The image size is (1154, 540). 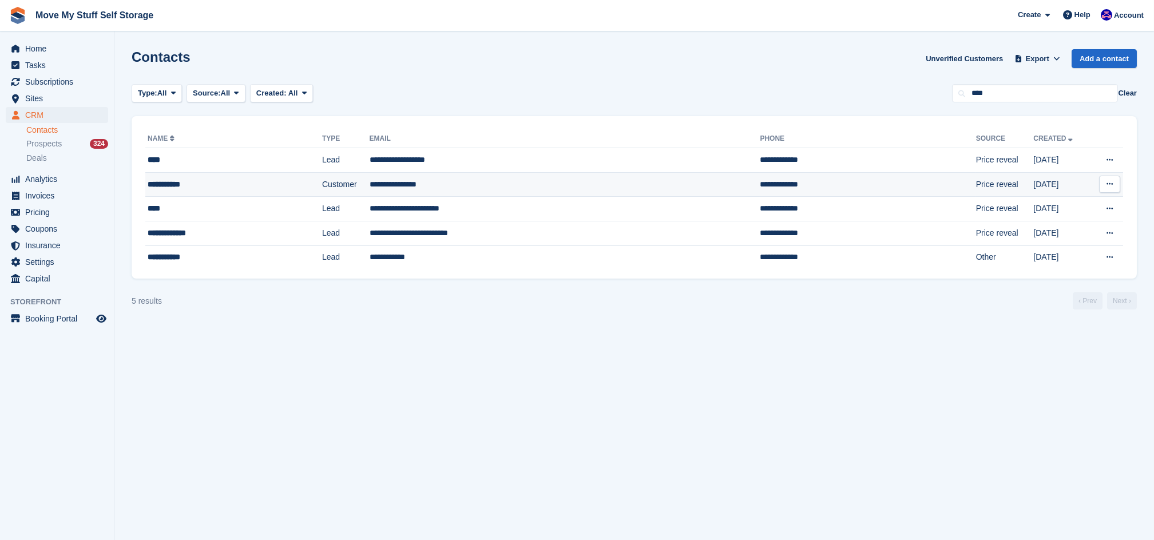 What do you see at coordinates (67, 144) in the screenshot?
I see `a: Prospects 324` at bounding box center [67, 144].